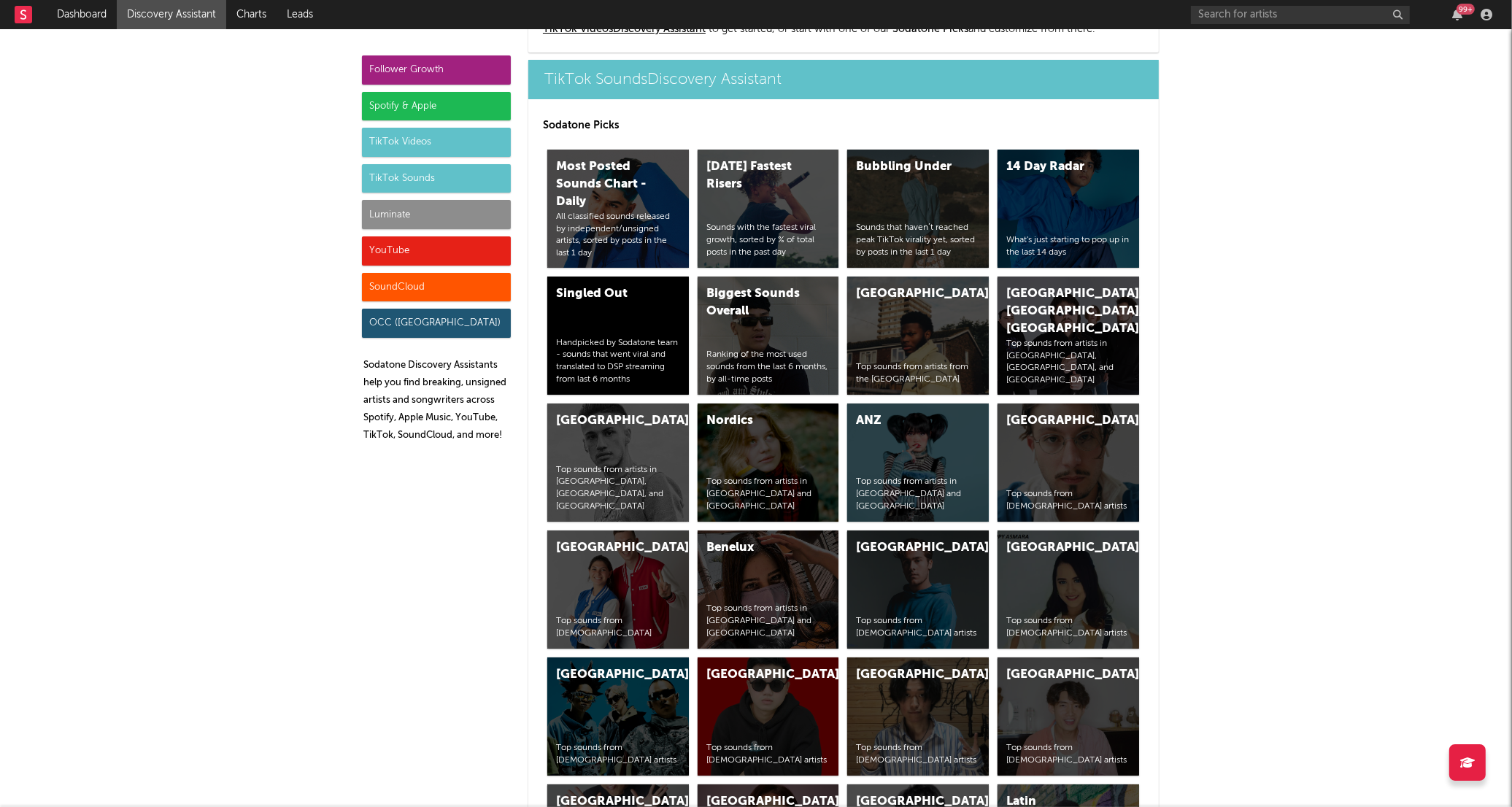 The height and width of the screenshot is (807, 1512). I want to click on div: Nordics, so click(756, 421).